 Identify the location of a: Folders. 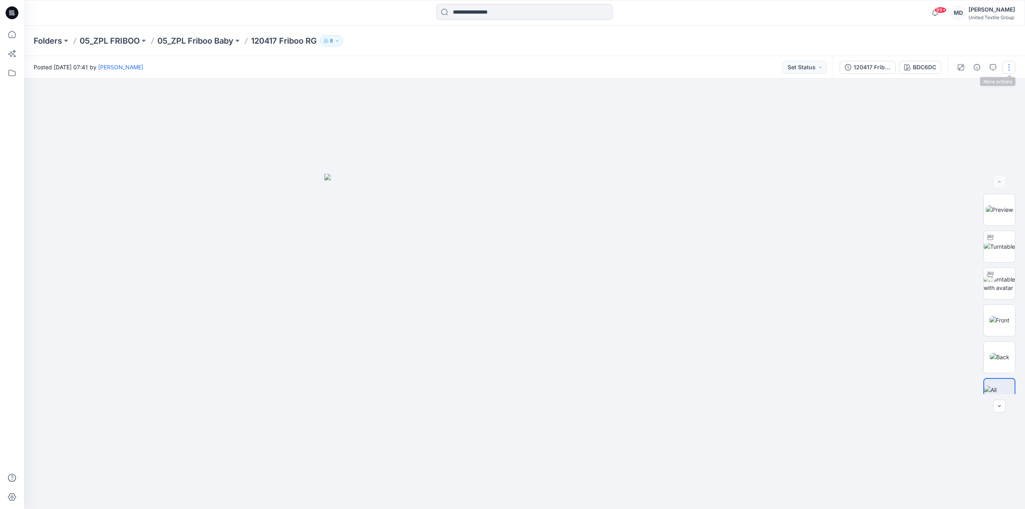
(48, 41).